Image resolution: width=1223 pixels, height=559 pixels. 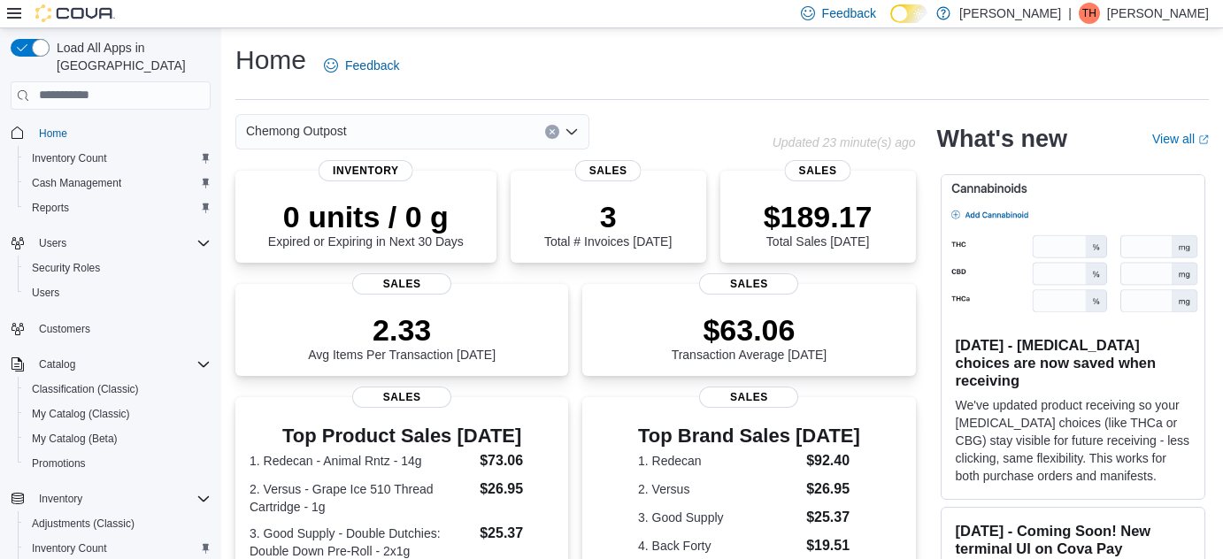 What do you see at coordinates (365, 217) in the screenshot?
I see `p: 0 units / 0 g` at bounding box center [365, 217].